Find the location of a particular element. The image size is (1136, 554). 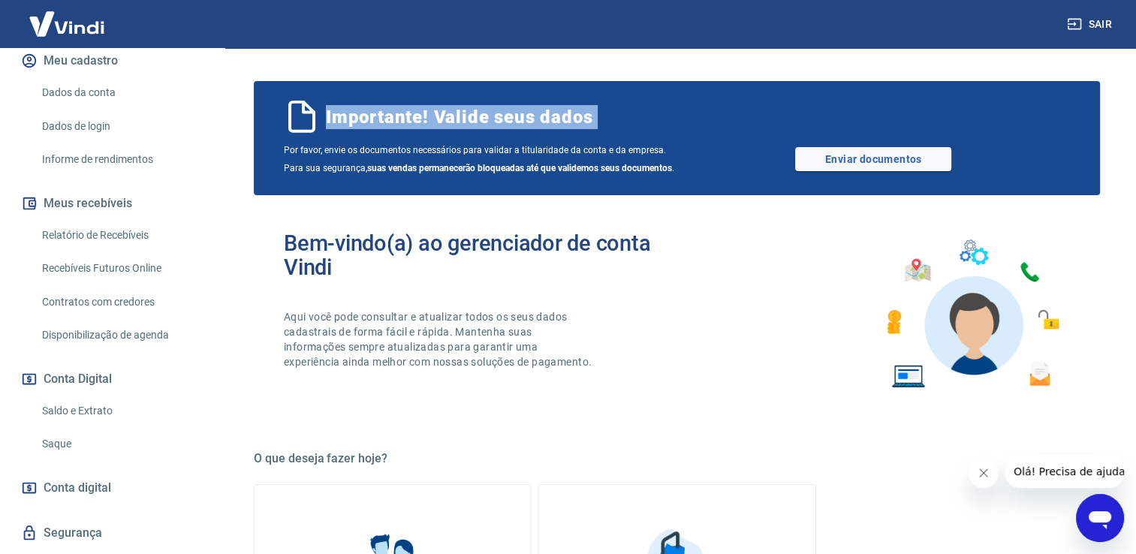

button: Meus recebíveis is located at coordinates (112, 203).